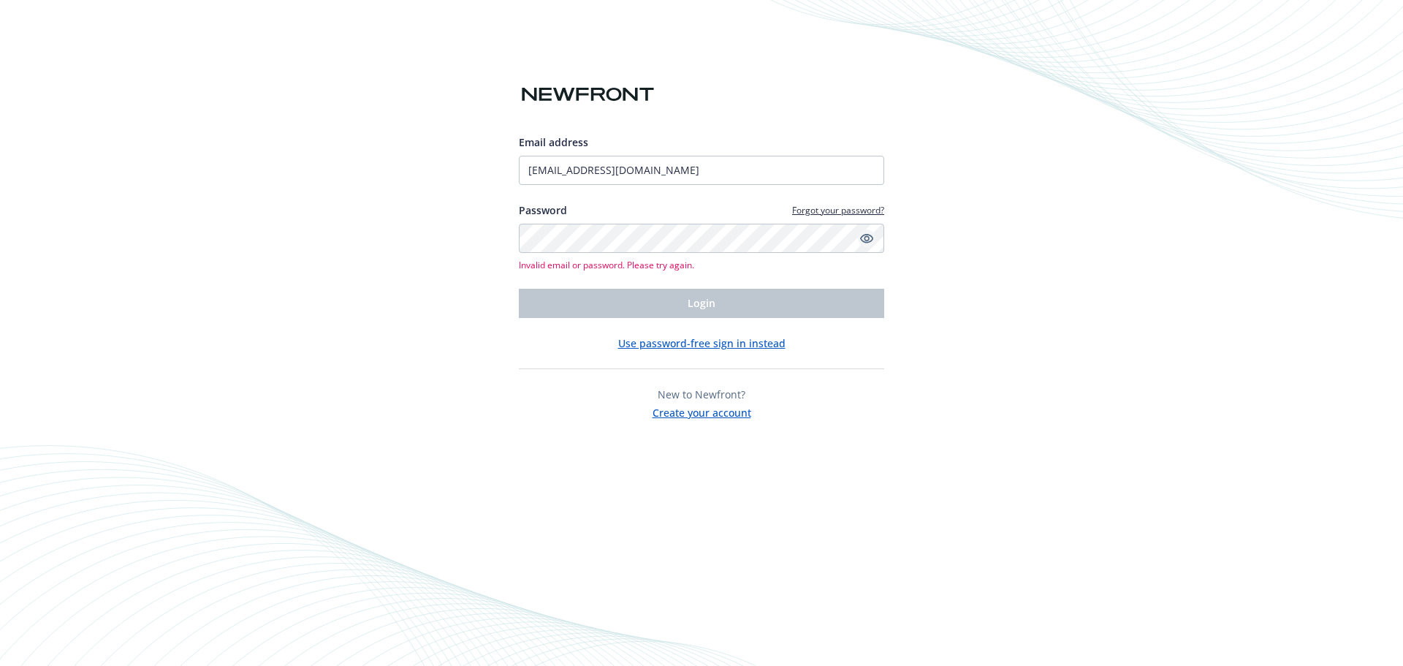  I want to click on input: Enter your email, so click(701, 170).